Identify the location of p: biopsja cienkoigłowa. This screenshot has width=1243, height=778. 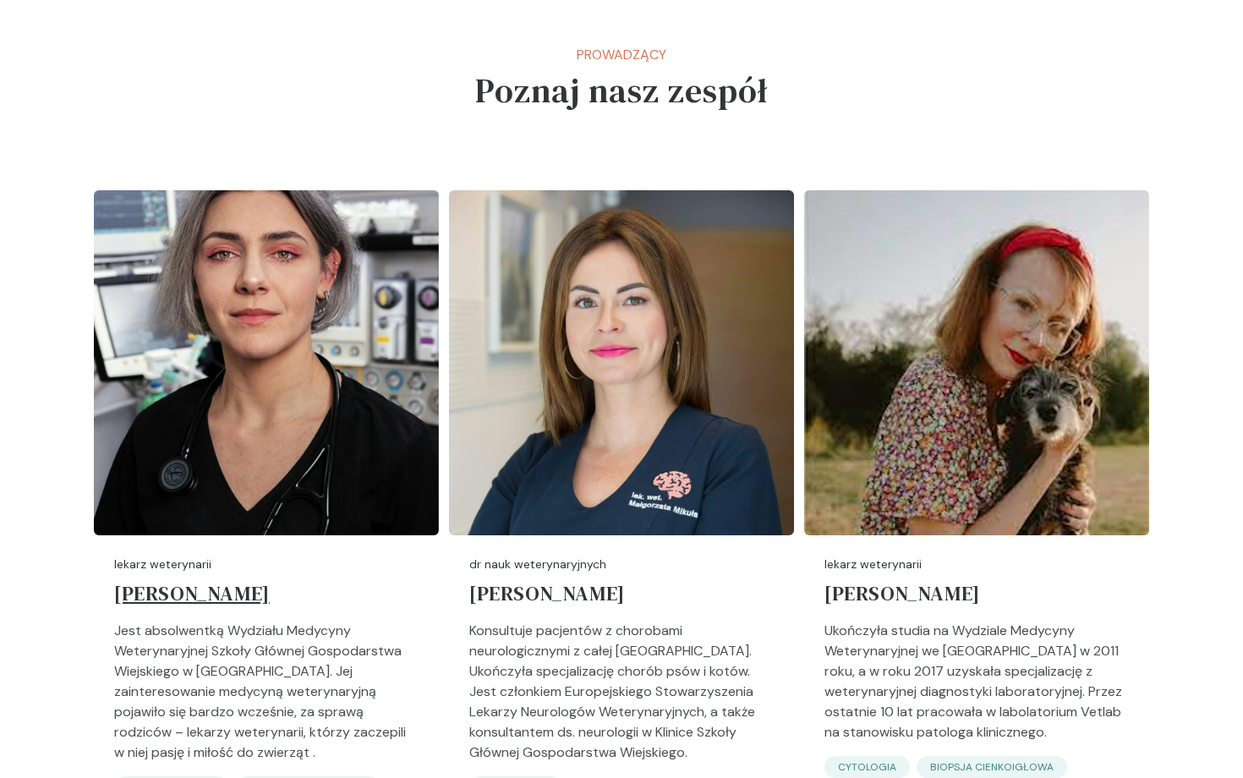
(992, 767).